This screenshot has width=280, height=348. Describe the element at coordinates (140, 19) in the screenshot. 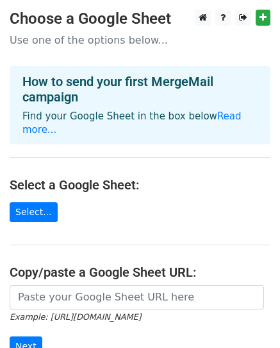

I see `h3: Choose a Google Sheet` at that location.